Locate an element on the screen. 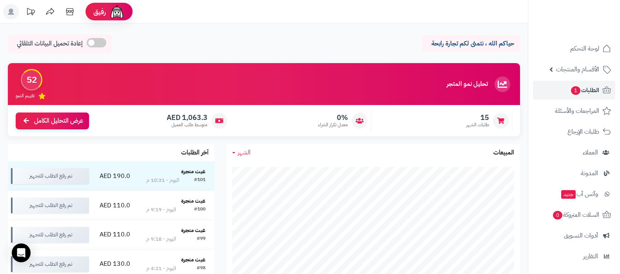  span: 0 is located at coordinates (558, 215).